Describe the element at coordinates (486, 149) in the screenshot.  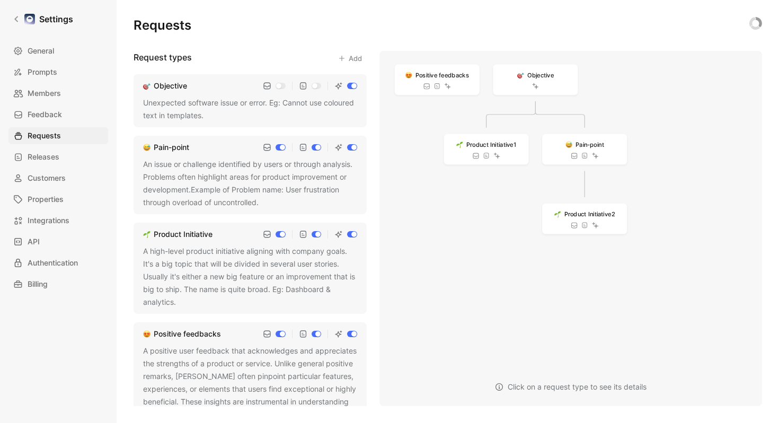
I see `a: 🌱Product Initiative1` at that location.